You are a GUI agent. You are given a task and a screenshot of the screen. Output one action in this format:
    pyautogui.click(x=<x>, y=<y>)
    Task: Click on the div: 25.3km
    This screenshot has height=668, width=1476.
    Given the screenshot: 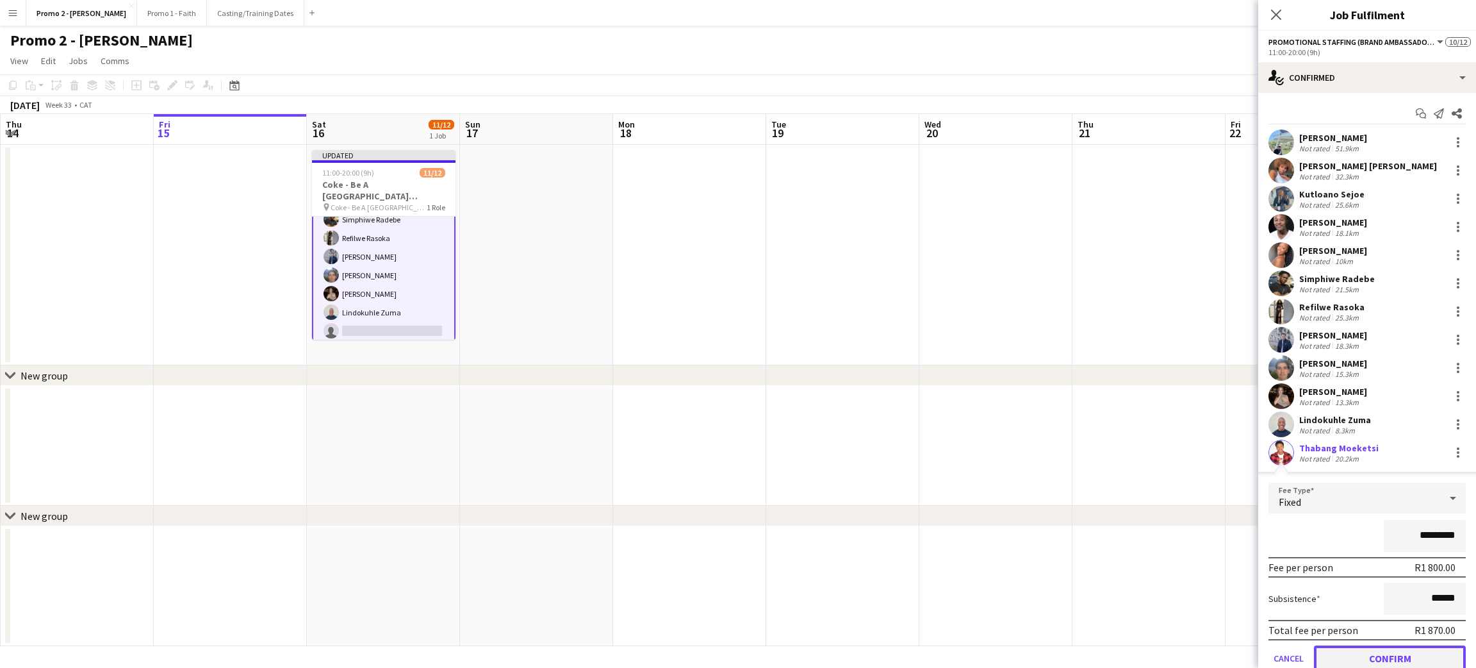 What is the action you would take?
    pyautogui.click(x=1347, y=317)
    